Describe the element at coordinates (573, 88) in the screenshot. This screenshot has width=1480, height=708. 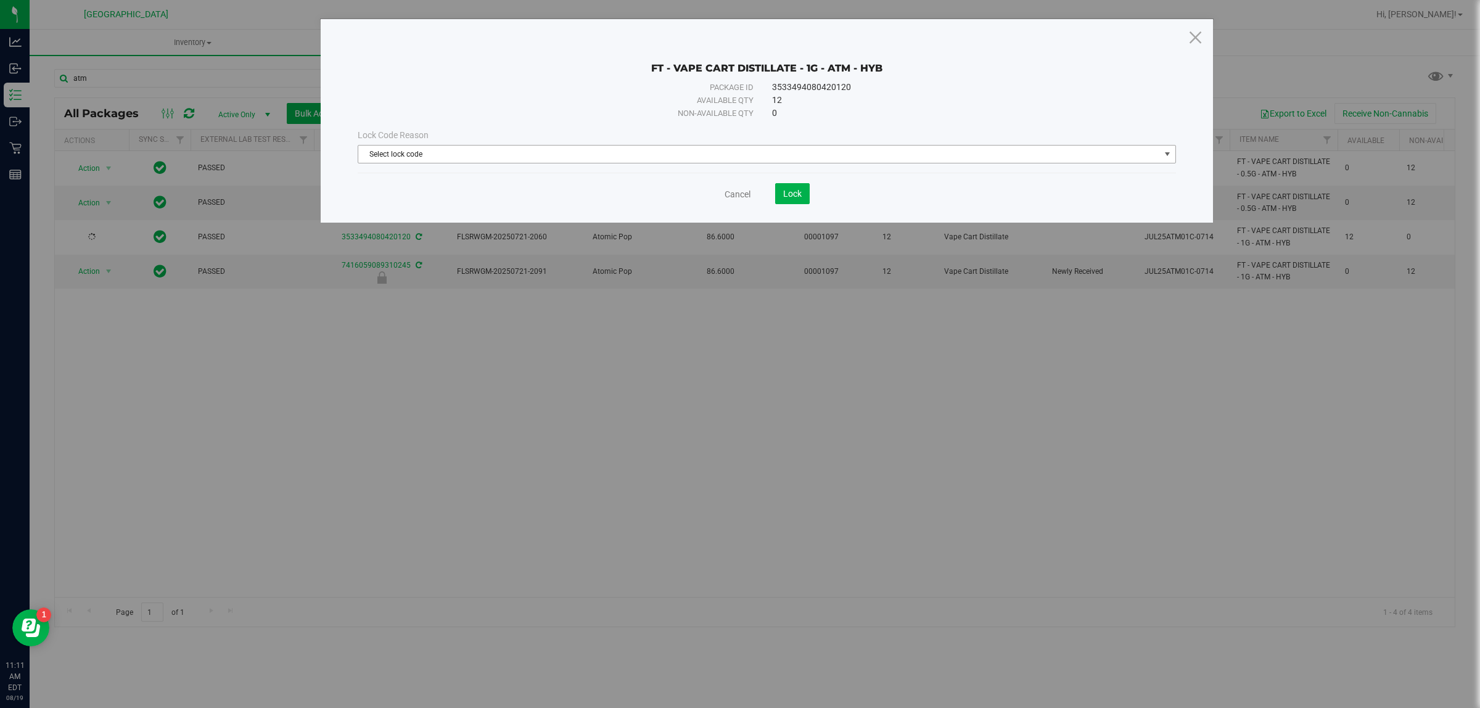
I see `div: Package ID` at that location.